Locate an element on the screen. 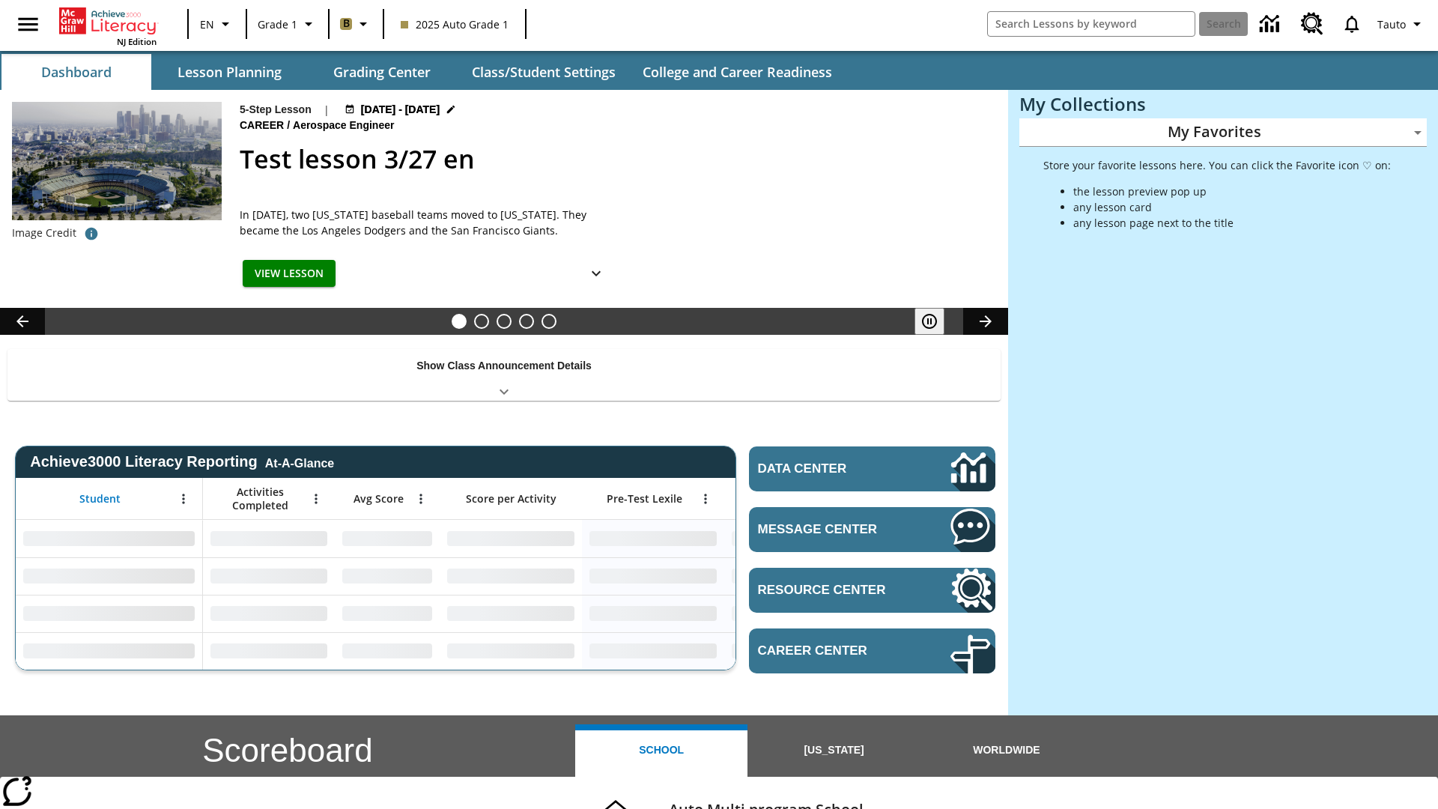 This screenshot has width=1438, height=809. span: NJ Edition is located at coordinates (136, 41).